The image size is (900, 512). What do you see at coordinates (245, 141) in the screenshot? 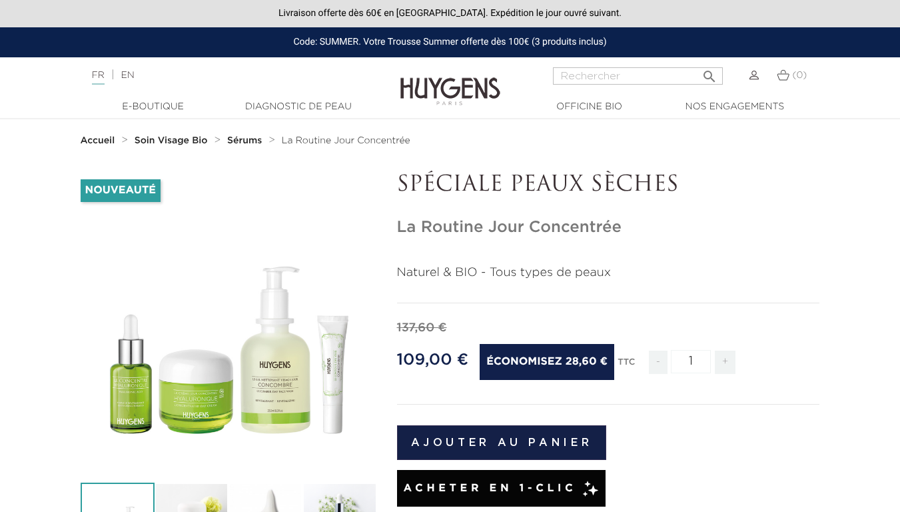
I see `strong: Sérums` at bounding box center [245, 141].